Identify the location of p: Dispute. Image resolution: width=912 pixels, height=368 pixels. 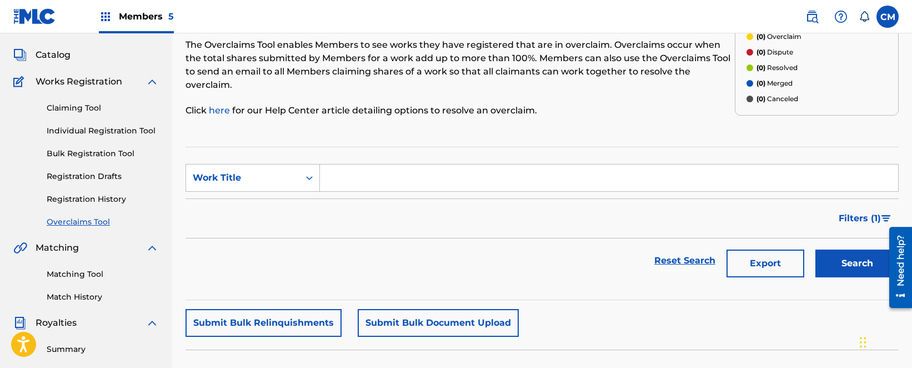
(775, 52).